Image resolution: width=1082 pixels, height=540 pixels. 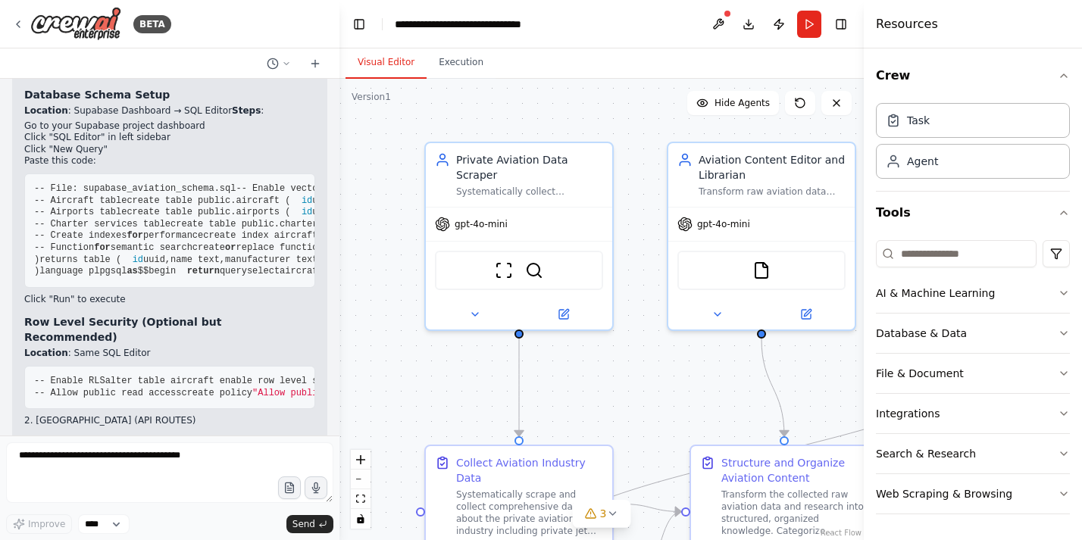 What do you see at coordinates (603, 514) in the screenshot?
I see `span: 3` at bounding box center [603, 514].